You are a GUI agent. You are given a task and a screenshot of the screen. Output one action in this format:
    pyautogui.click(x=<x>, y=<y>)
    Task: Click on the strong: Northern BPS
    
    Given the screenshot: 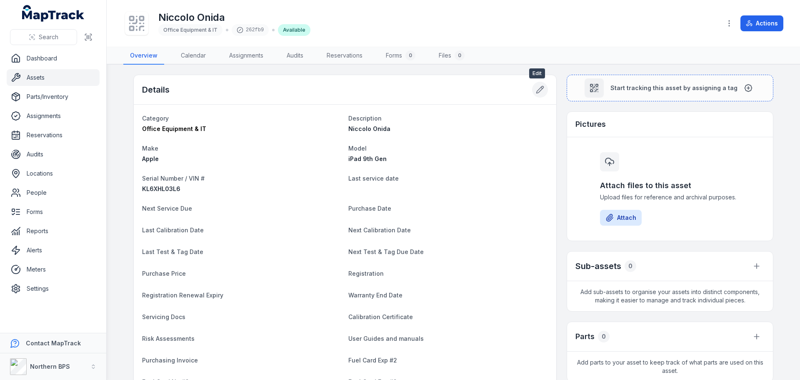 What is the action you would take?
    pyautogui.click(x=50, y=366)
    